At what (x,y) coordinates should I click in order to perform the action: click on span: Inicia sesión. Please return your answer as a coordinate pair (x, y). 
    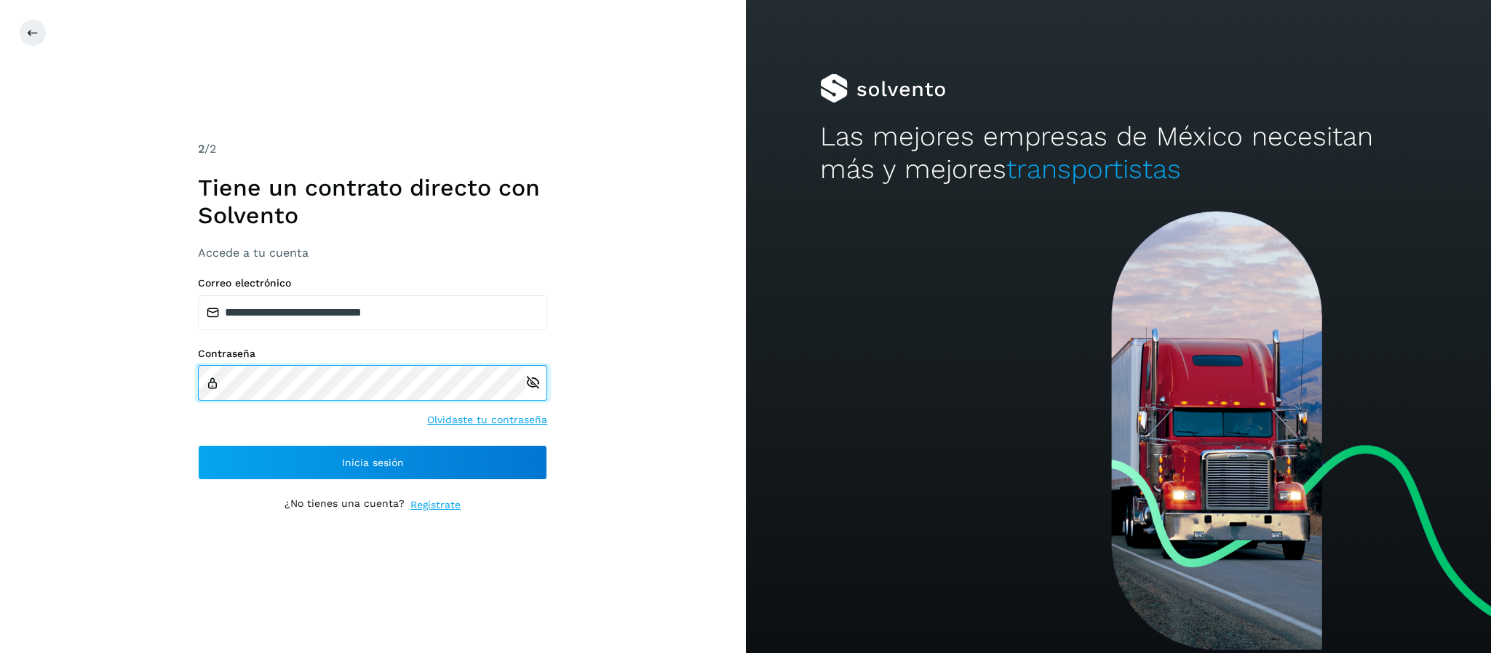
    Looking at the image, I should click on (373, 463).